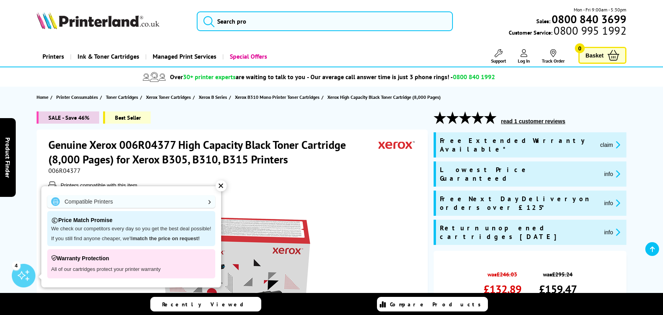  What do you see at coordinates (397, 144) in the screenshot?
I see `img: Xerox` at bounding box center [397, 144].